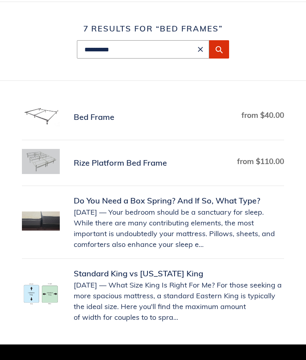 The image size is (306, 360). I want to click on input: Search, so click(143, 49).